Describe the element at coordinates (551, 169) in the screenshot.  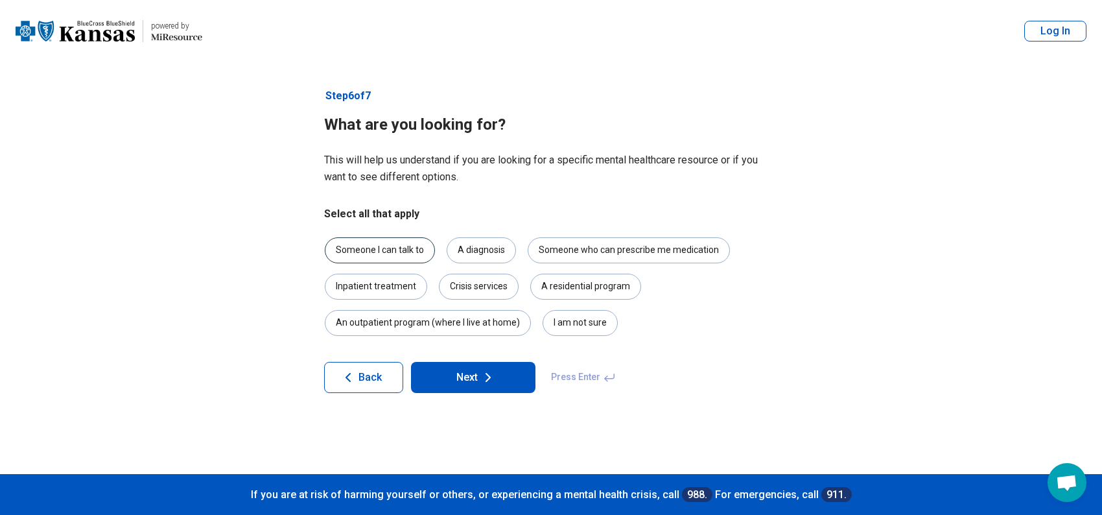
I see `p: This will help us understand if you are looking for a specific mental healthcare resource or if y...` at that location.